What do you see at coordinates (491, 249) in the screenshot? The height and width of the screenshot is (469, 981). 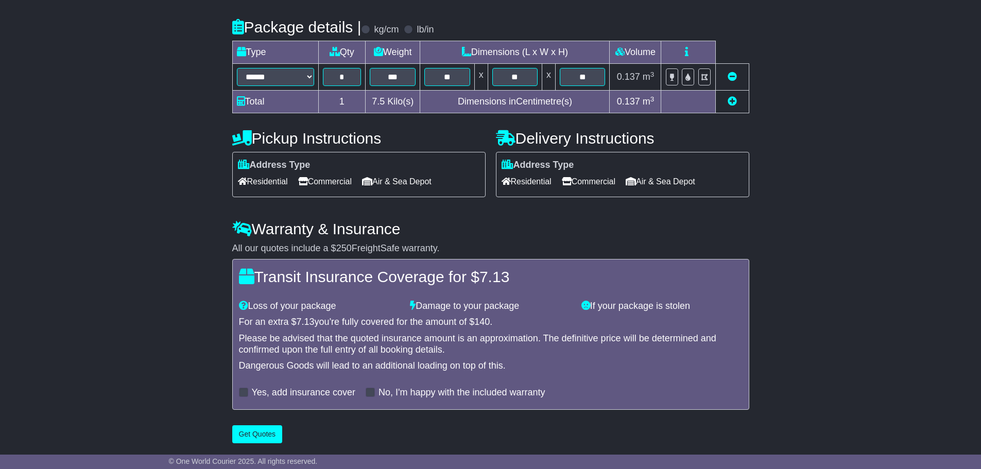 I see `div: All our quotes include a $ FreightSafe warranty.` at bounding box center [491, 249].